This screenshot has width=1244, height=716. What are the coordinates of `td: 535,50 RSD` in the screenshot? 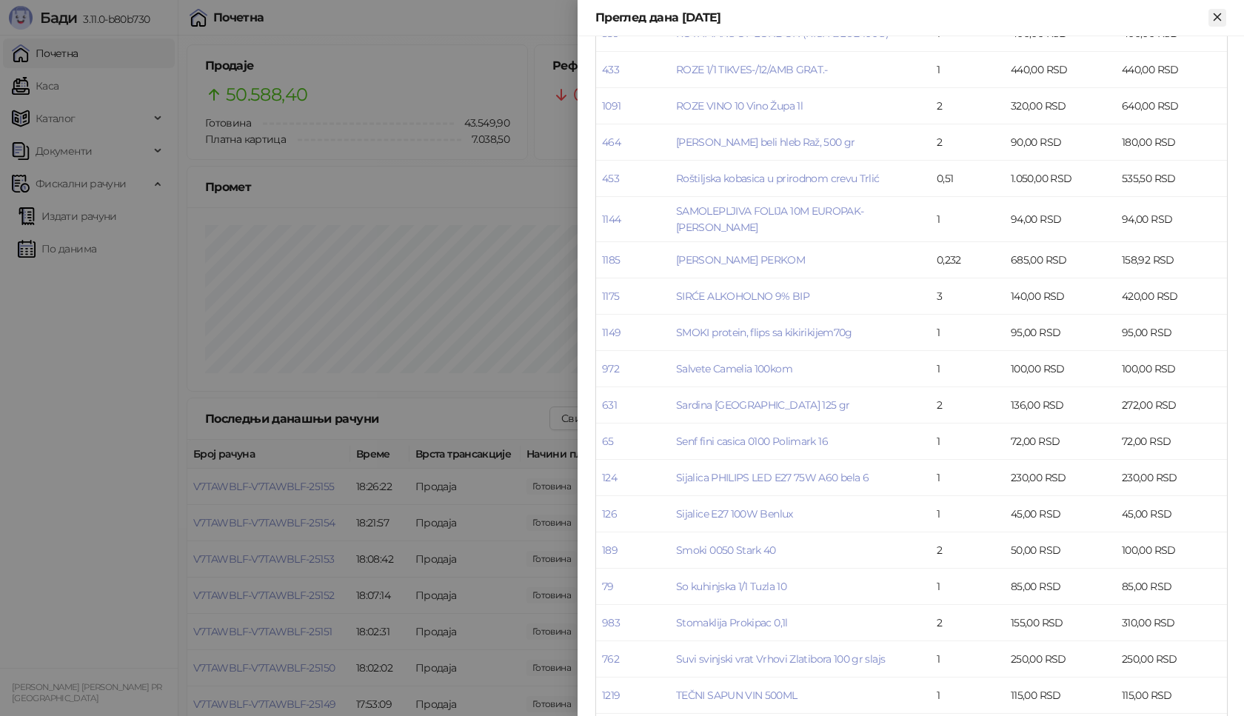 It's located at (1172, 178).